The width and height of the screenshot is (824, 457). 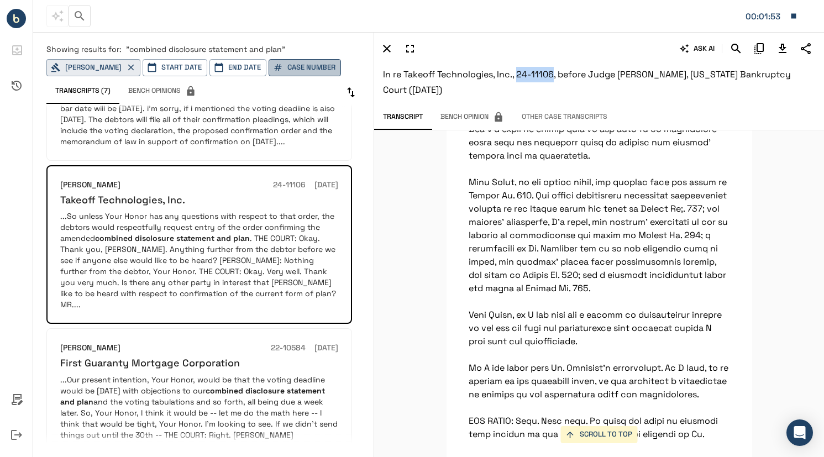 I want to click on div: Matter: 156523-444848, so click(x=765, y=17).